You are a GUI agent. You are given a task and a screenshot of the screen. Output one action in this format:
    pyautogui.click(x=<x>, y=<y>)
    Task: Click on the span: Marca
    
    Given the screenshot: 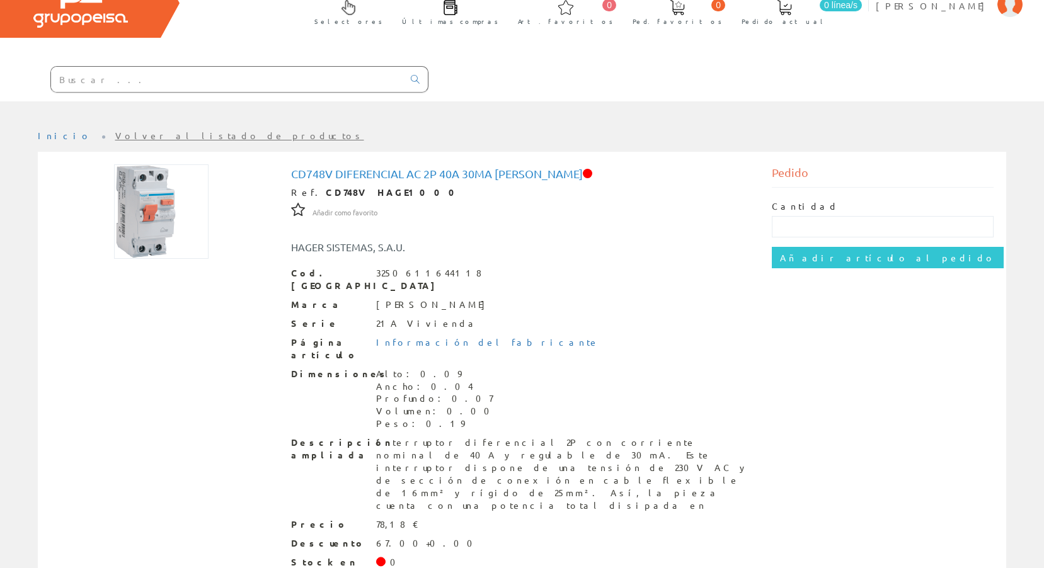 What is the action you would take?
    pyautogui.click(x=329, y=305)
    